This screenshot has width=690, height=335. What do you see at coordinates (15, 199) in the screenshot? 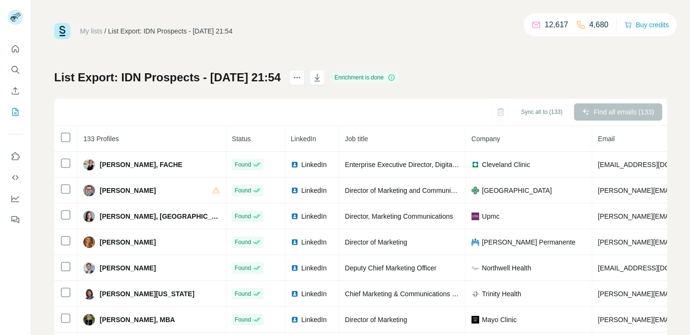
I see `button: Dashboard` at bounding box center [15, 199].